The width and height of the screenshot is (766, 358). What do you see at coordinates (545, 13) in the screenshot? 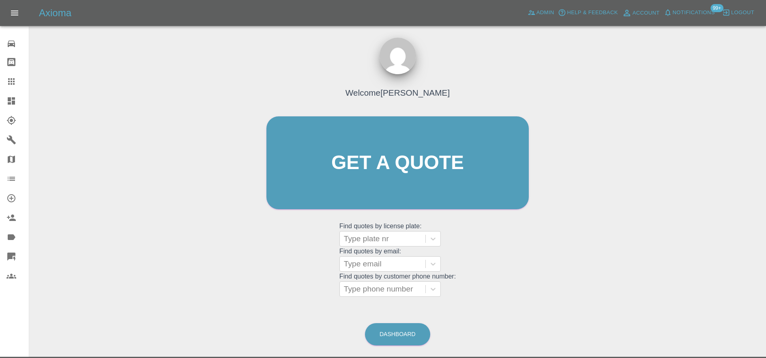
I see `span: Admin` at bounding box center [545, 13].